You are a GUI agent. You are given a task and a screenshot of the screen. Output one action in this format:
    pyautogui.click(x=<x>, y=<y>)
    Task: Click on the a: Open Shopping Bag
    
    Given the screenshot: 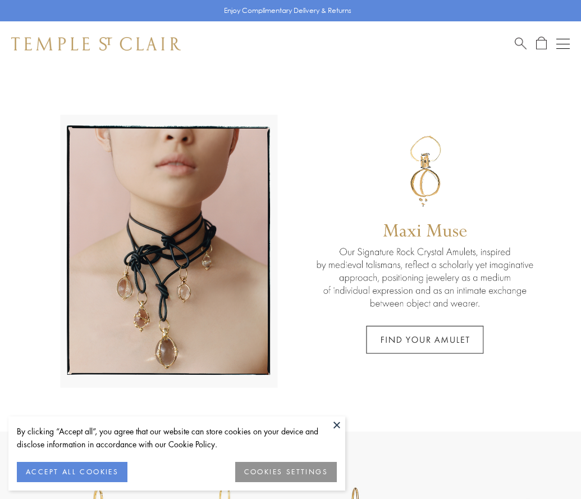 What is the action you would take?
    pyautogui.click(x=542, y=43)
    